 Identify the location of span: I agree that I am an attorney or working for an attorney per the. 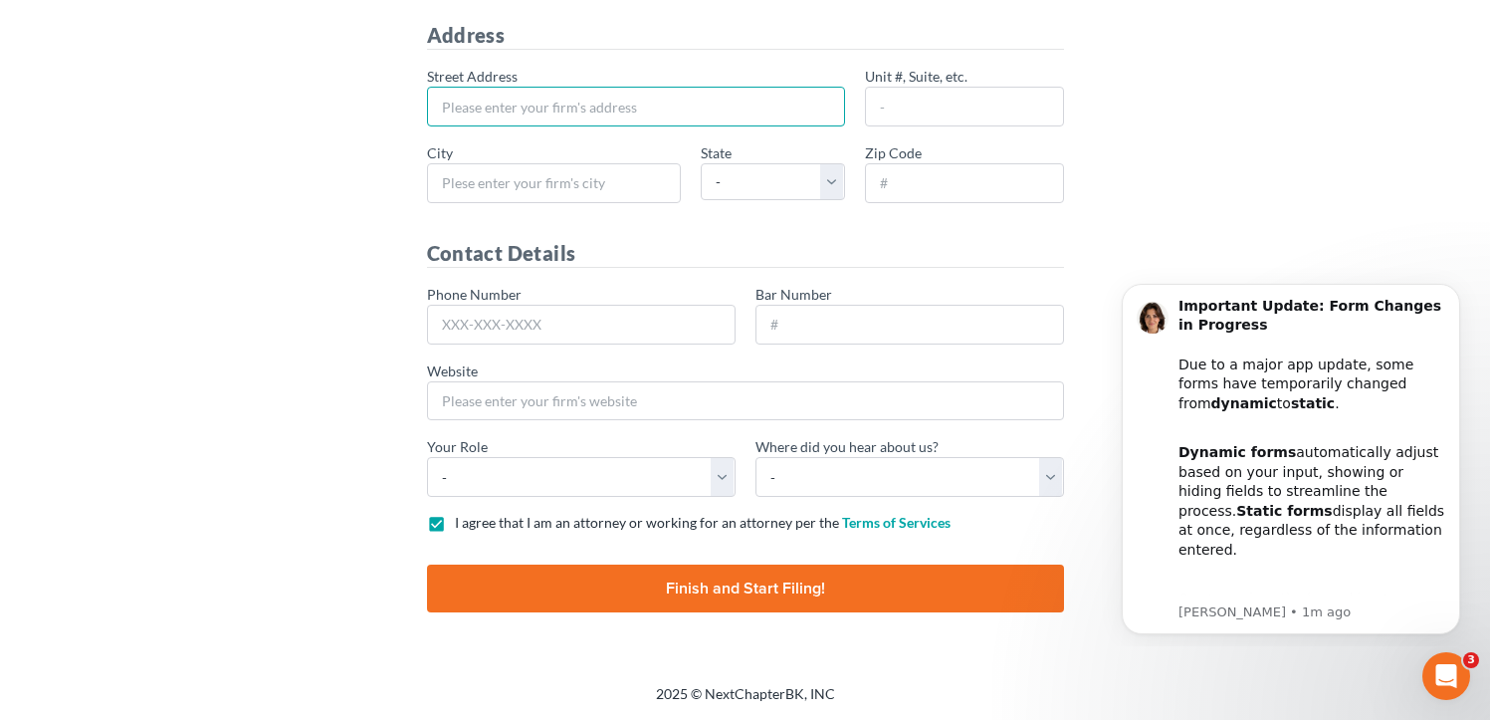
(647, 522).